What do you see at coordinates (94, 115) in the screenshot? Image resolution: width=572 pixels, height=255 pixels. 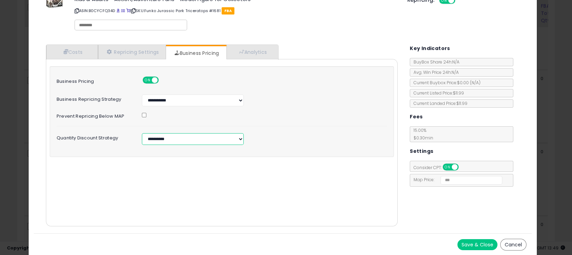 I see `label: Prevent repricing below MAP` at bounding box center [94, 115].